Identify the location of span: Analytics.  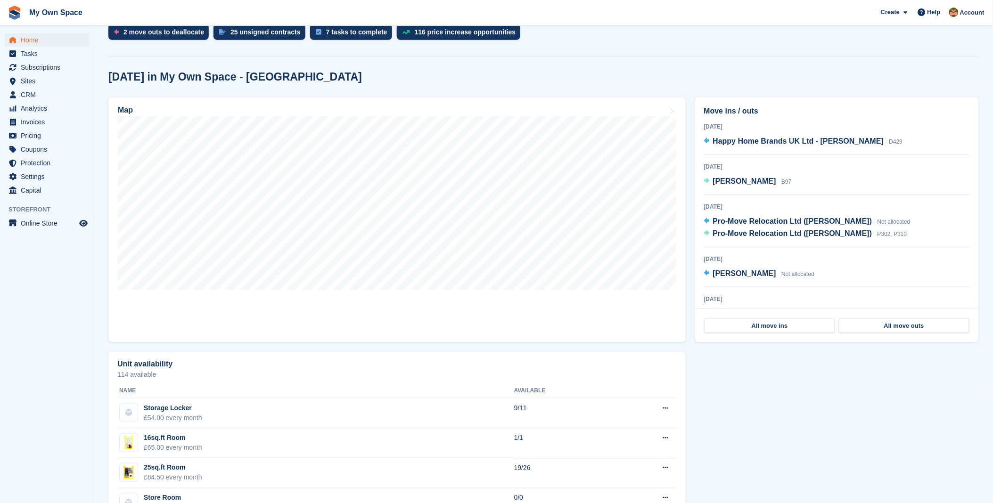
(49, 108).